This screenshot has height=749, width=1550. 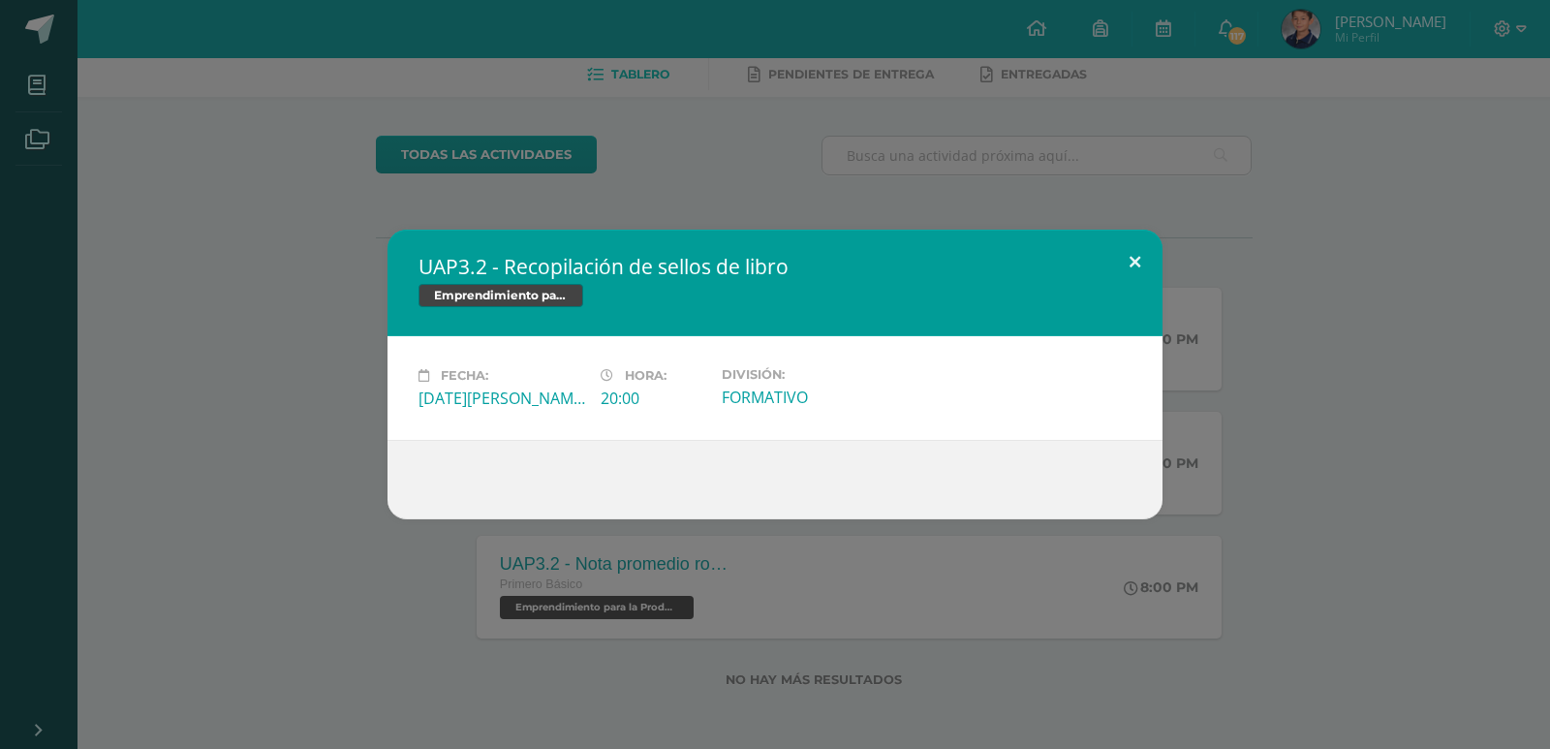 I want to click on button: Close (Esc), so click(x=1134, y=263).